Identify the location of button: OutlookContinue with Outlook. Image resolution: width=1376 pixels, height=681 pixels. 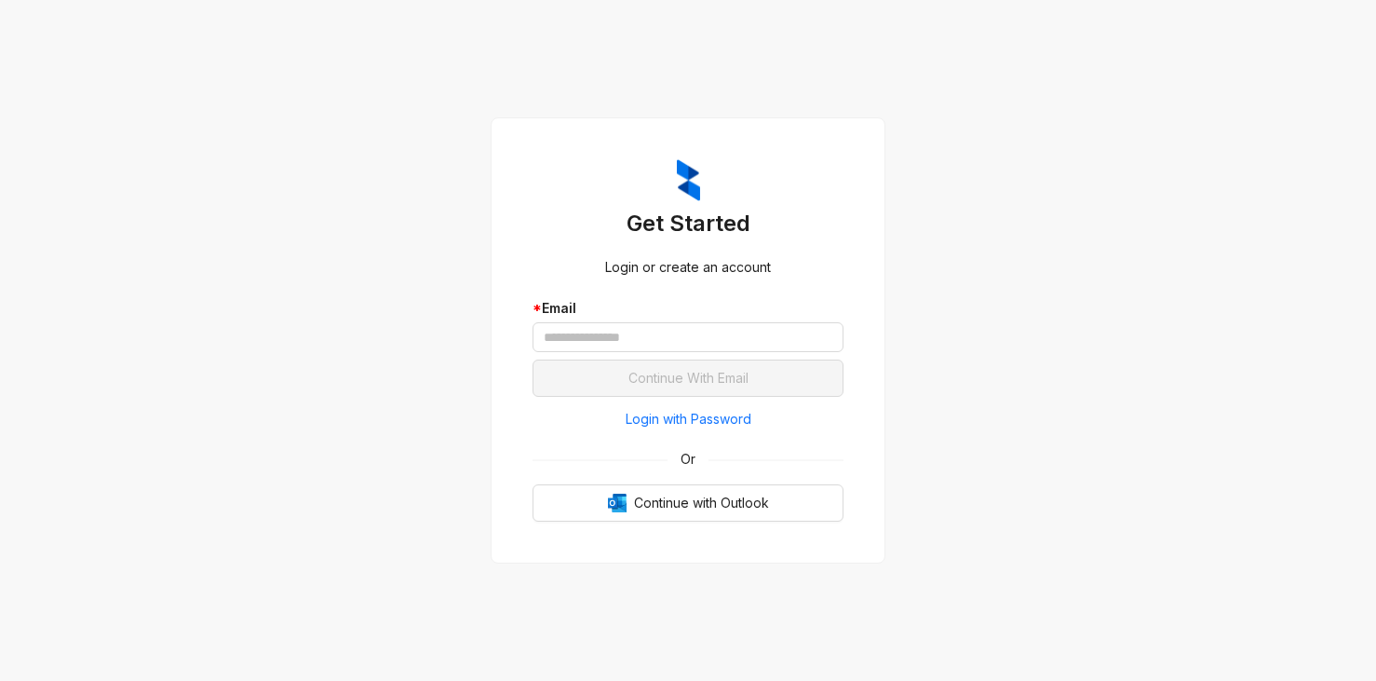
(688, 503).